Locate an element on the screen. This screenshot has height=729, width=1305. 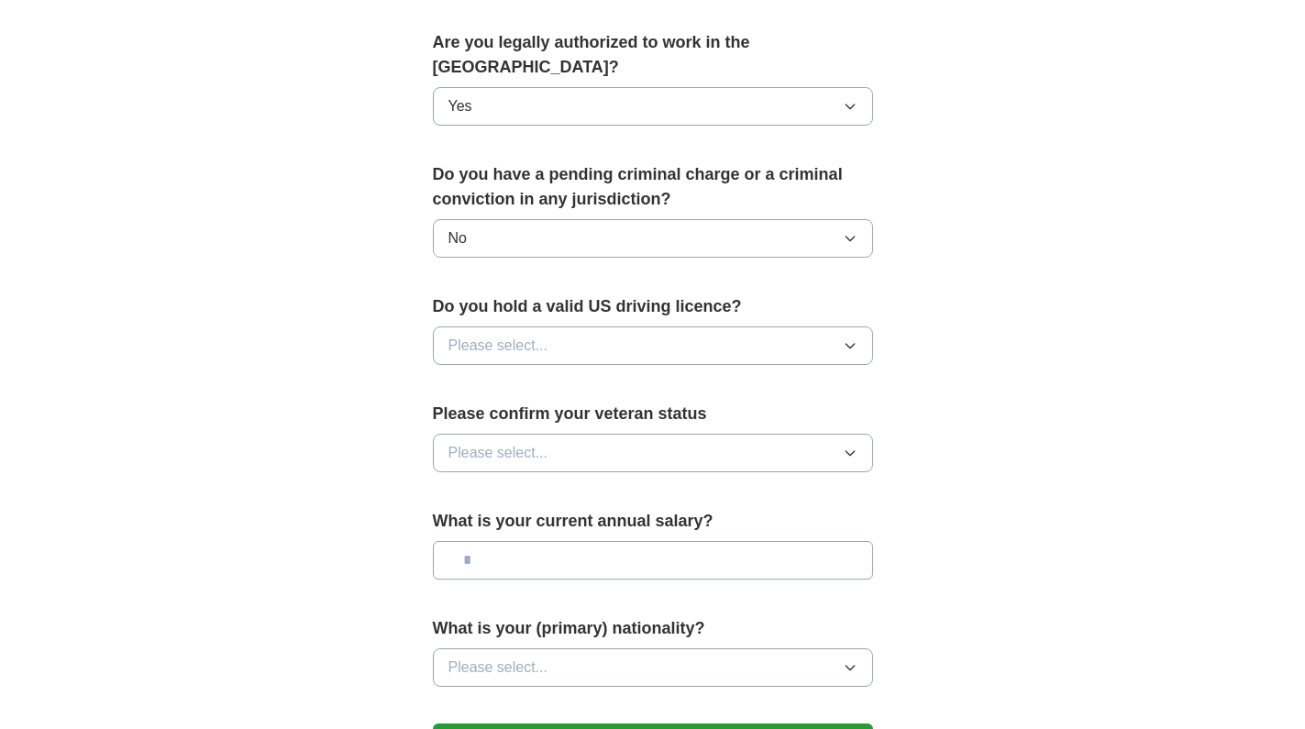
label: What is your (primary) nationality? is located at coordinates (653, 628).